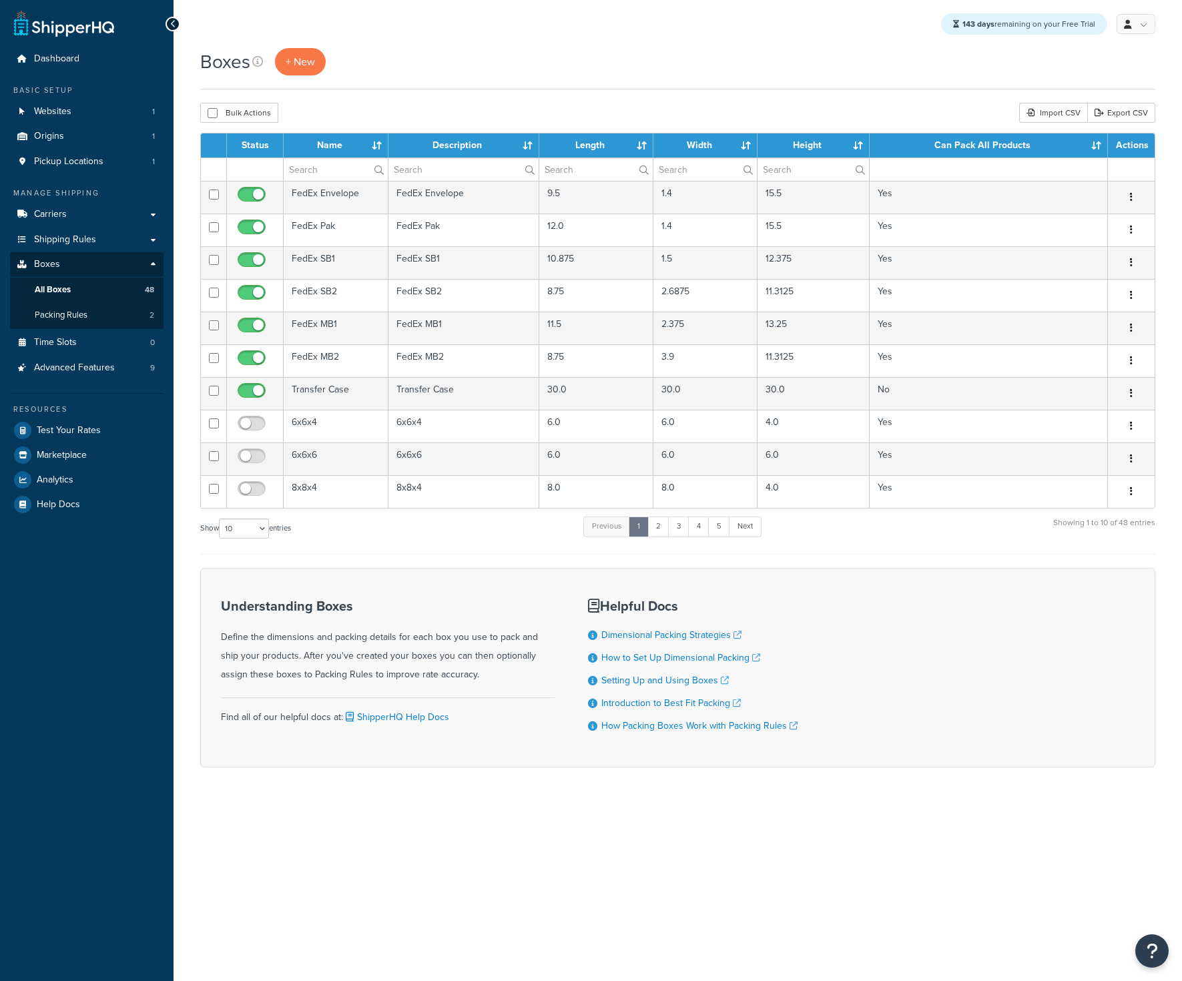 The image size is (1182, 981). I want to click on div: Define the dimensions and packing details for each box you use to pack and ship your products. Af..., so click(388, 641).